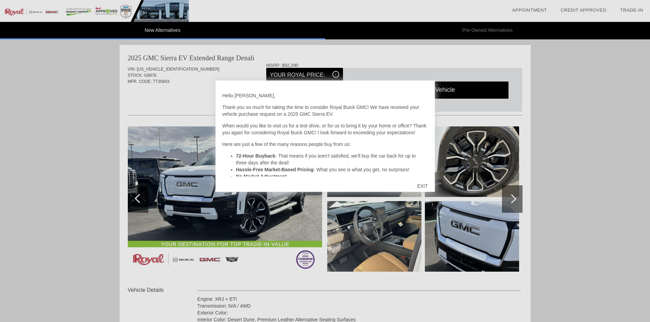  Describe the element at coordinates (584, 10) in the screenshot. I see `a: Credit Approved` at that location.